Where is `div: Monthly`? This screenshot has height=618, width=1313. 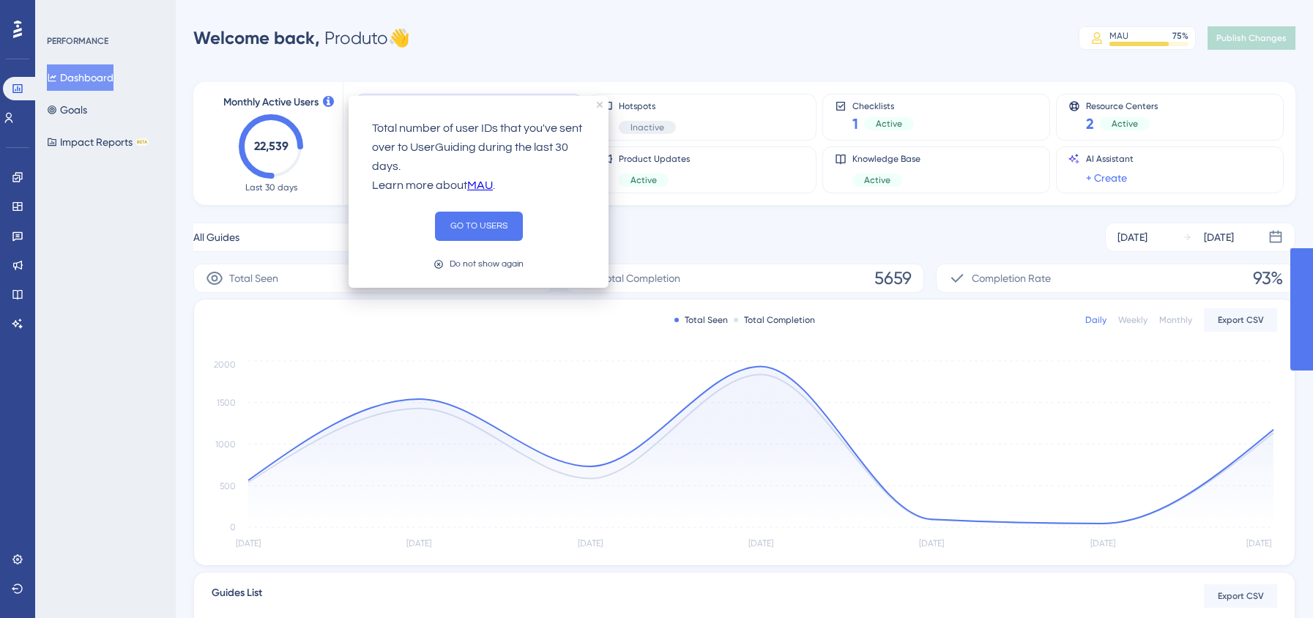 div: Monthly is located at coordinates (1175, 320).